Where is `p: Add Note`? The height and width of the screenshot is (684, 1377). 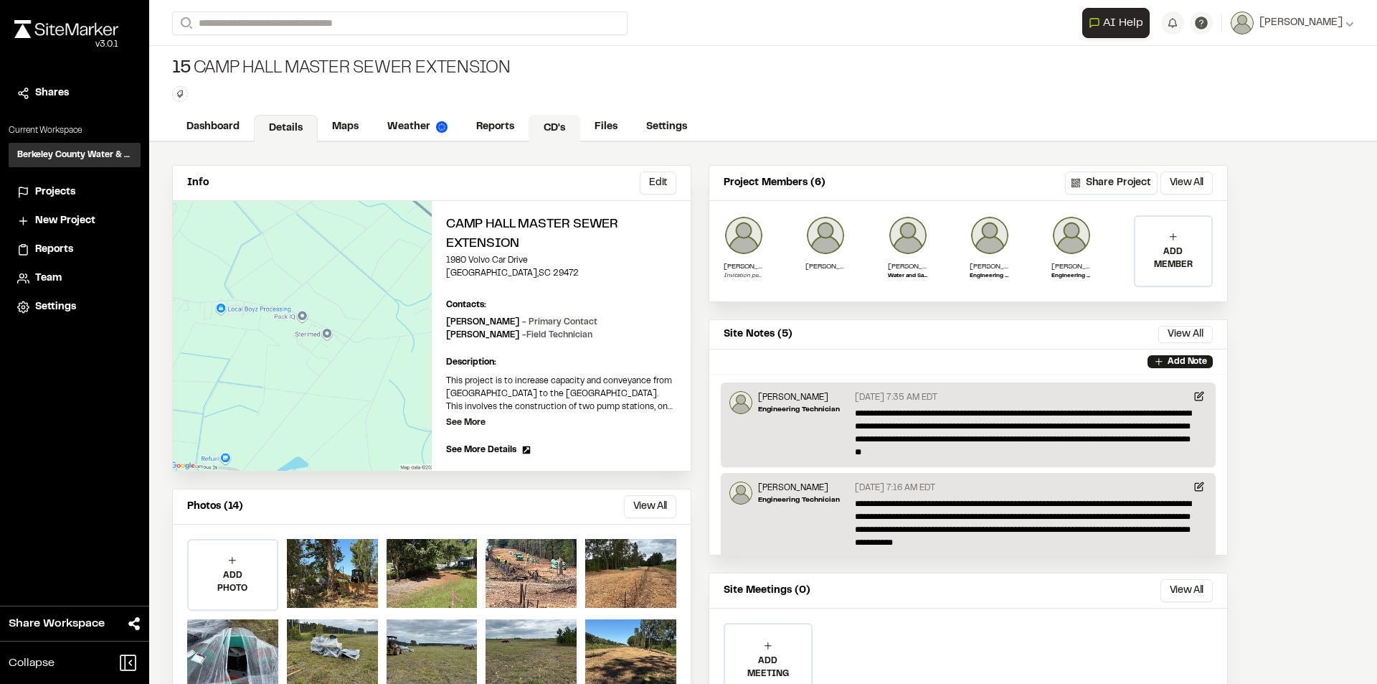 p: Add Note is located at coordinates (1187, 362).